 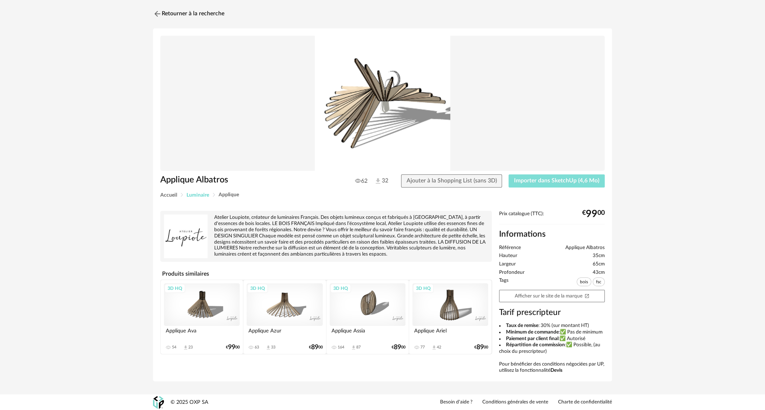 What do you see at coordinates (198, 195) in the screenshot?
I see `span: Luminaire` at bounding box center [198, 195].